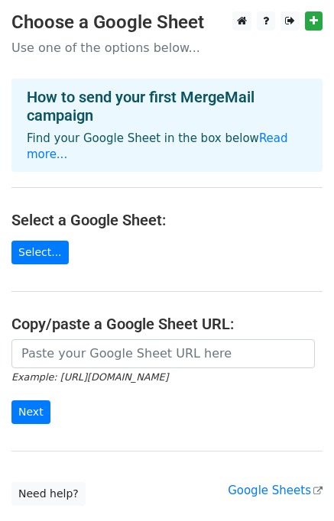 Image resolution: width=334 pixels, height=521 pixels. I want to click on p: Use one of the options below..., so click(167, 47).